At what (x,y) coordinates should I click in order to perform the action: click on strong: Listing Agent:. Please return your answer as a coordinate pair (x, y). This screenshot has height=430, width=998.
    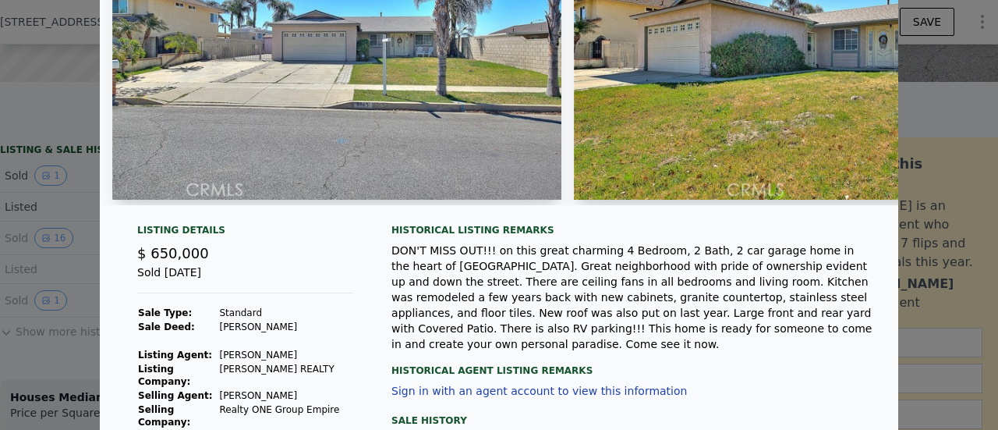
    Looking at the image, I should click on (175, 355).